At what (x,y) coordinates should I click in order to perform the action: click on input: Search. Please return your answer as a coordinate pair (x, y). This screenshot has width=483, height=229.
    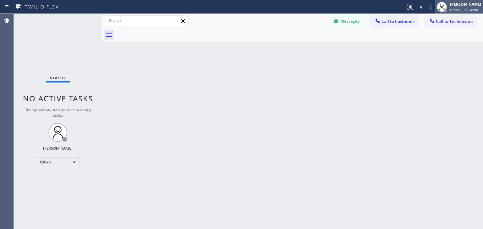
    Looking at the image, I should click on (146, 21).